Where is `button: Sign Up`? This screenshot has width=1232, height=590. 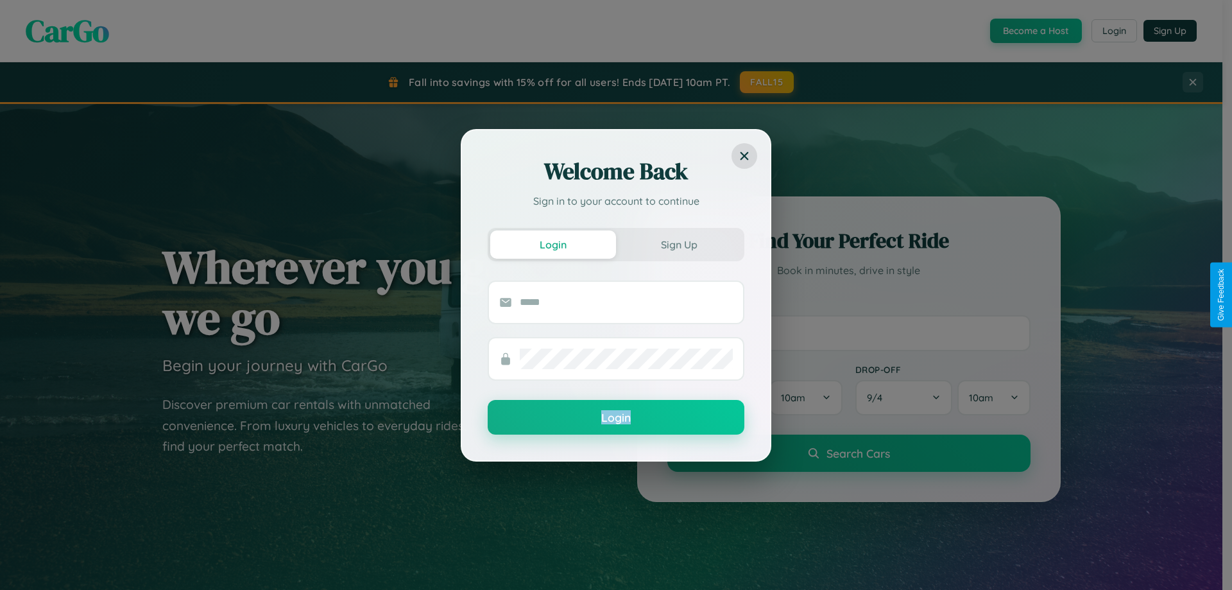 button: Sign Up is located at coordinates (679, 245).